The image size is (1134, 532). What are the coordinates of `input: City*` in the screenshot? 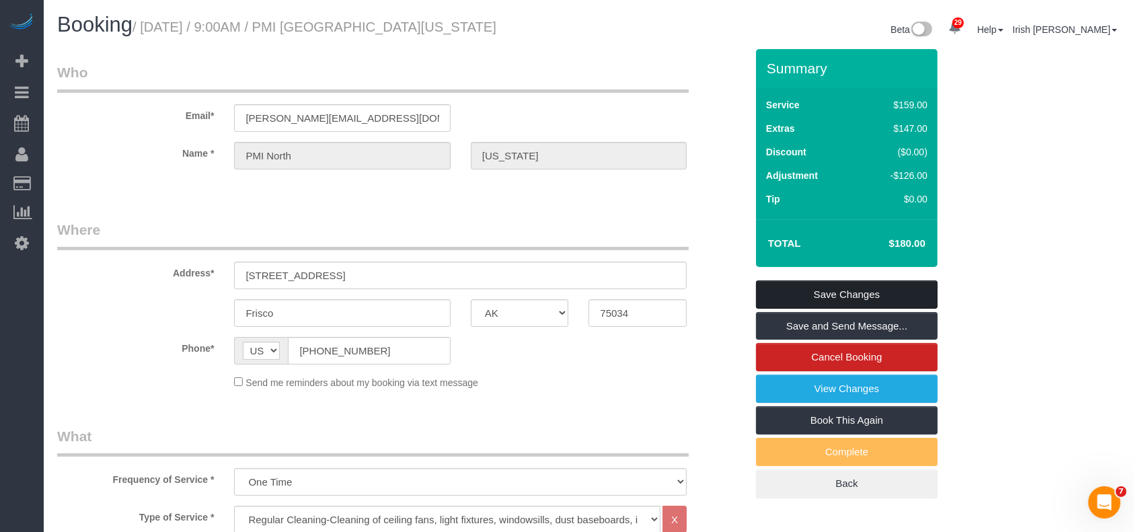 It's located at (342, 313).